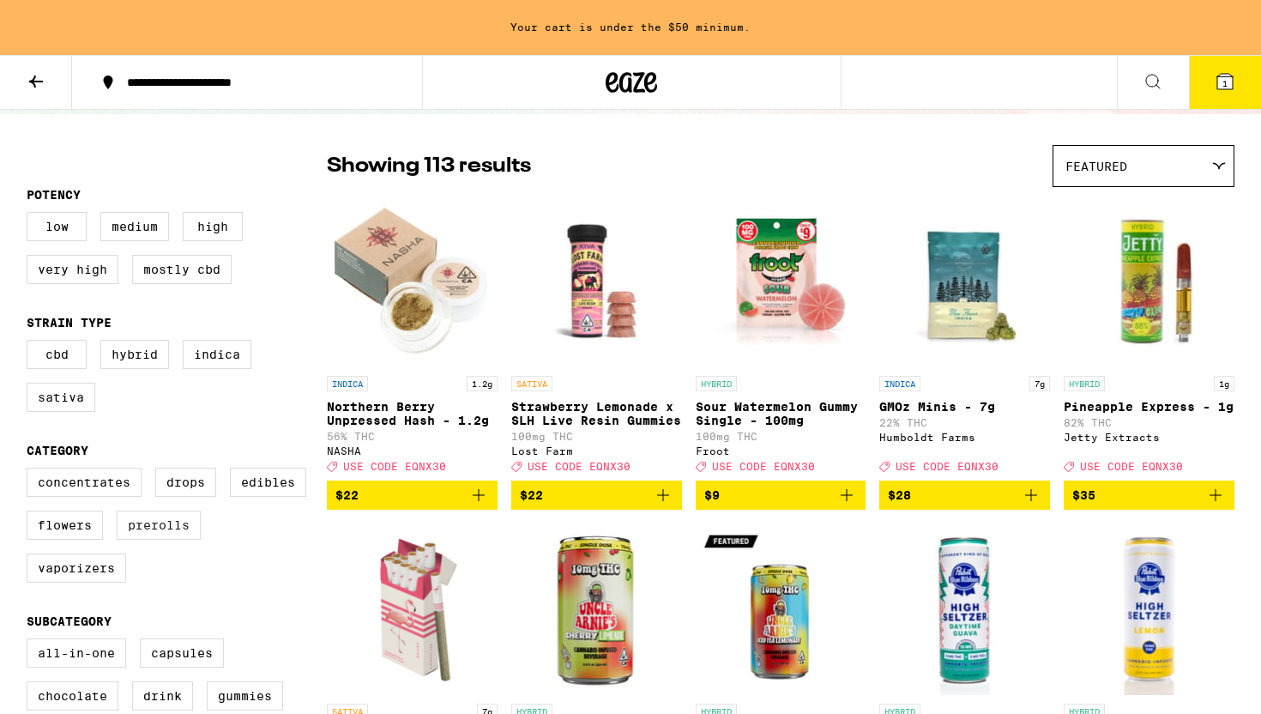 The width and height of the screenshot is (1261, 714). Describe the element at coordinates (964, 437) in the screenshot. I see `div: Humboldt Farms` at that location.